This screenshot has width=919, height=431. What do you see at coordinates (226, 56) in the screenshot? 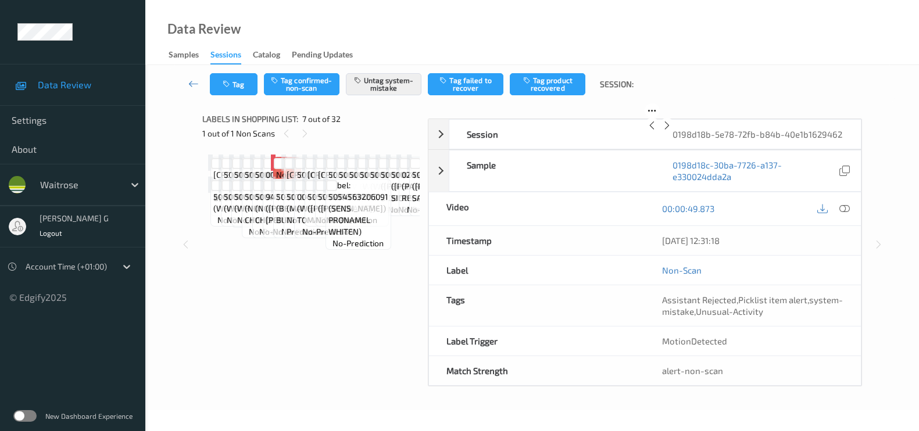
I see `div: Sessions` at bounding box center [226, 56].